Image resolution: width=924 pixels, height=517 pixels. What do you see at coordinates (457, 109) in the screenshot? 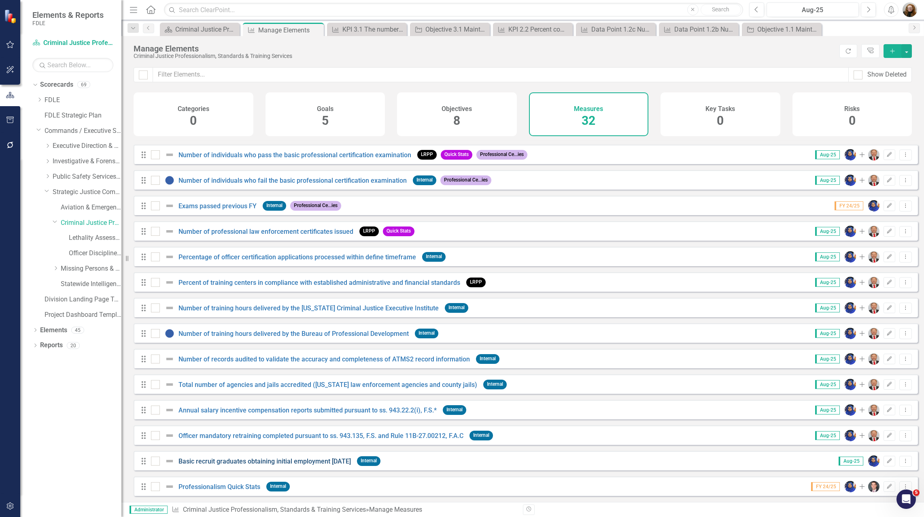
I see `h4: Objectives` at bounding box center [457, 109].